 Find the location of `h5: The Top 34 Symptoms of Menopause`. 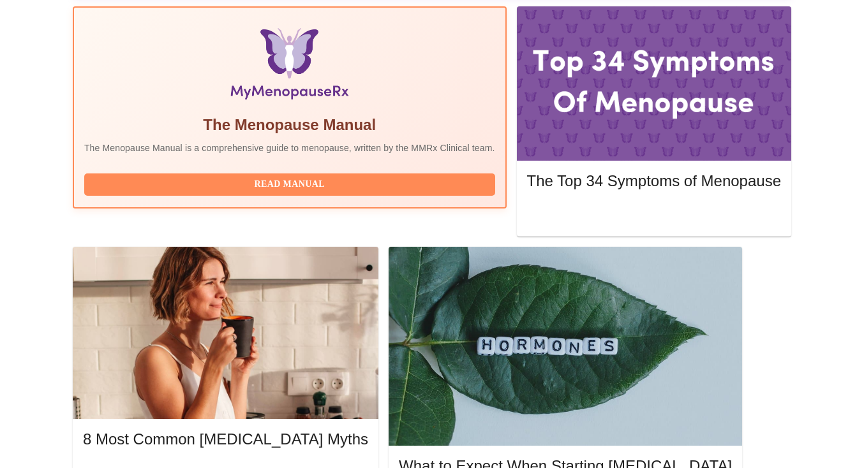

h5: The Top 34 Symptoms of Menopause is located at coordinates (654, 181).